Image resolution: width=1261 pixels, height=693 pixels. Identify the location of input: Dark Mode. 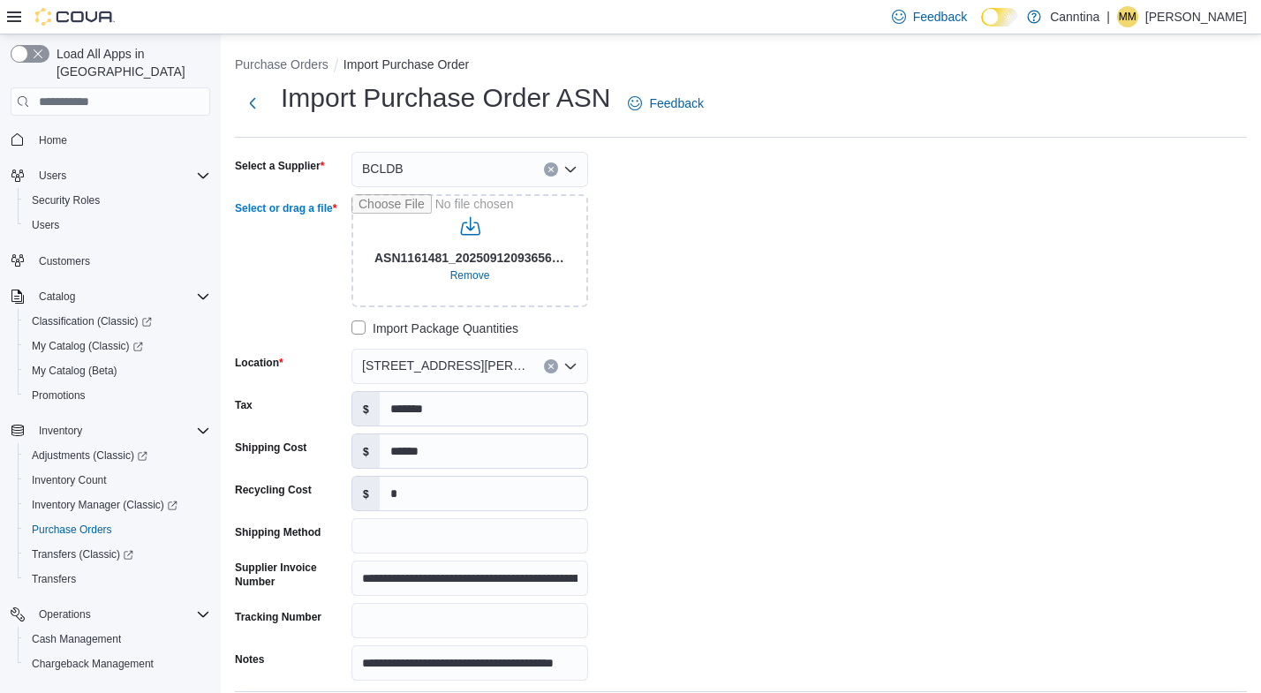
(999, 17).